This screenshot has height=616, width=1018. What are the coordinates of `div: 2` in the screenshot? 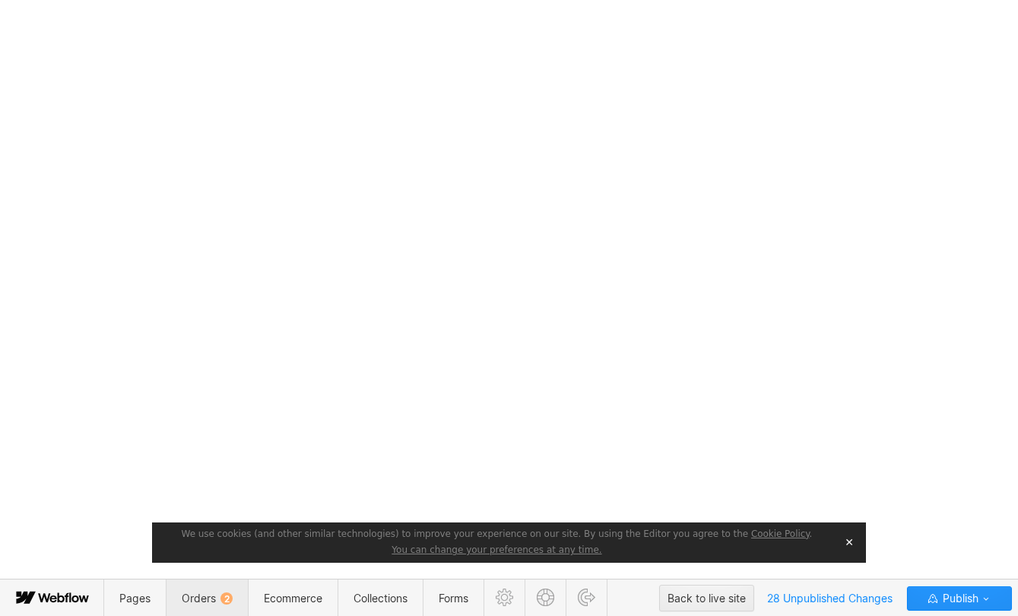 It's located at (227, 598).